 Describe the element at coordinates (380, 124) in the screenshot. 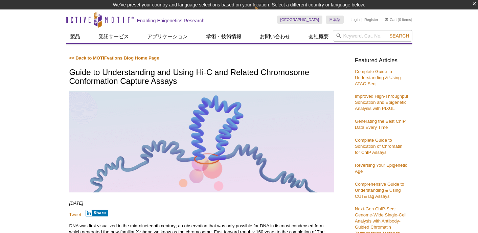

I see `a: Generating the Best ChIP Data Every Time` at that location.